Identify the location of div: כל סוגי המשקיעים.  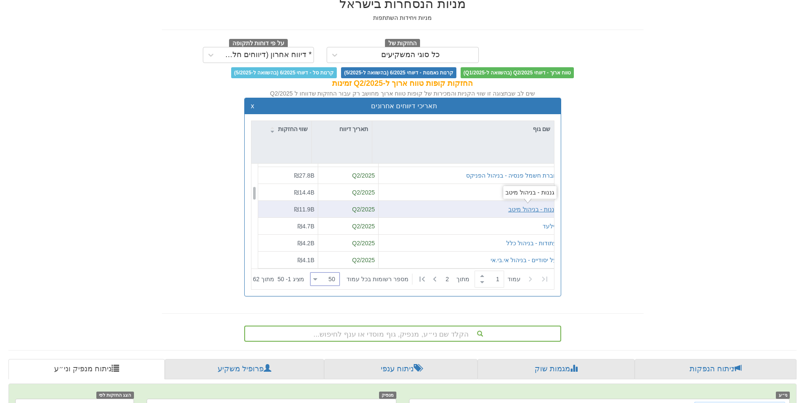
(410, 55).